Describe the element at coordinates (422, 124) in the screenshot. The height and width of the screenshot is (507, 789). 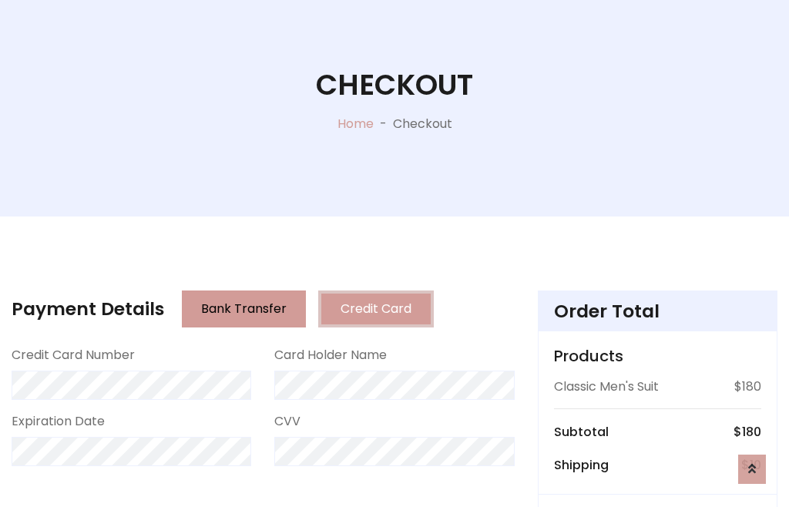
I see `p: Checkout` at that location.